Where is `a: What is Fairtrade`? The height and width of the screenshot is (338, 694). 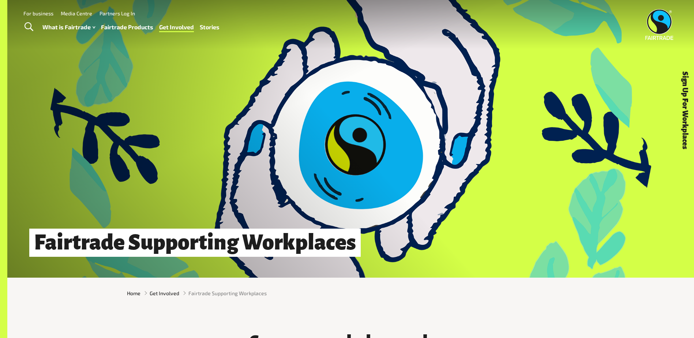
a: What is Fairtrade is located at coordinates (69, 27).